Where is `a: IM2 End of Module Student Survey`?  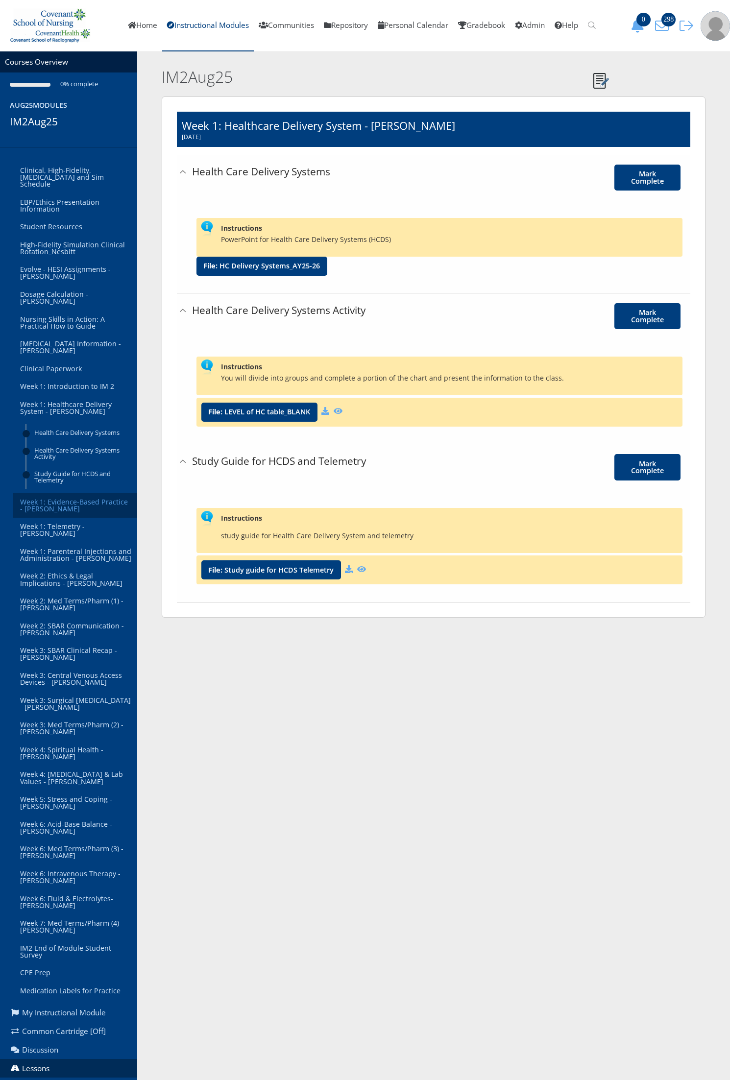
a: IM2 End of Module Student Survey is located at coordinates (75, 952).